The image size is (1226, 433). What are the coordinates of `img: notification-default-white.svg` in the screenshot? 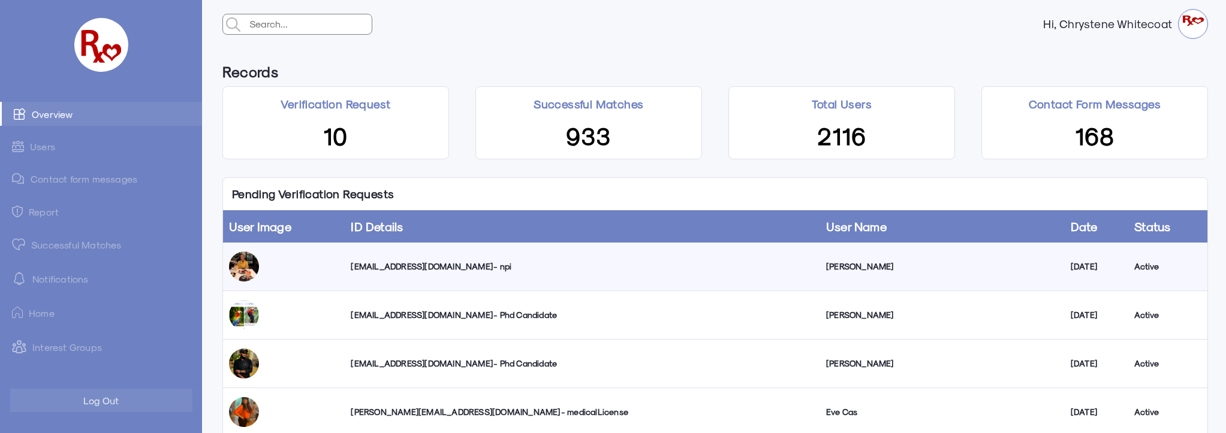 It's located at (19, 279).